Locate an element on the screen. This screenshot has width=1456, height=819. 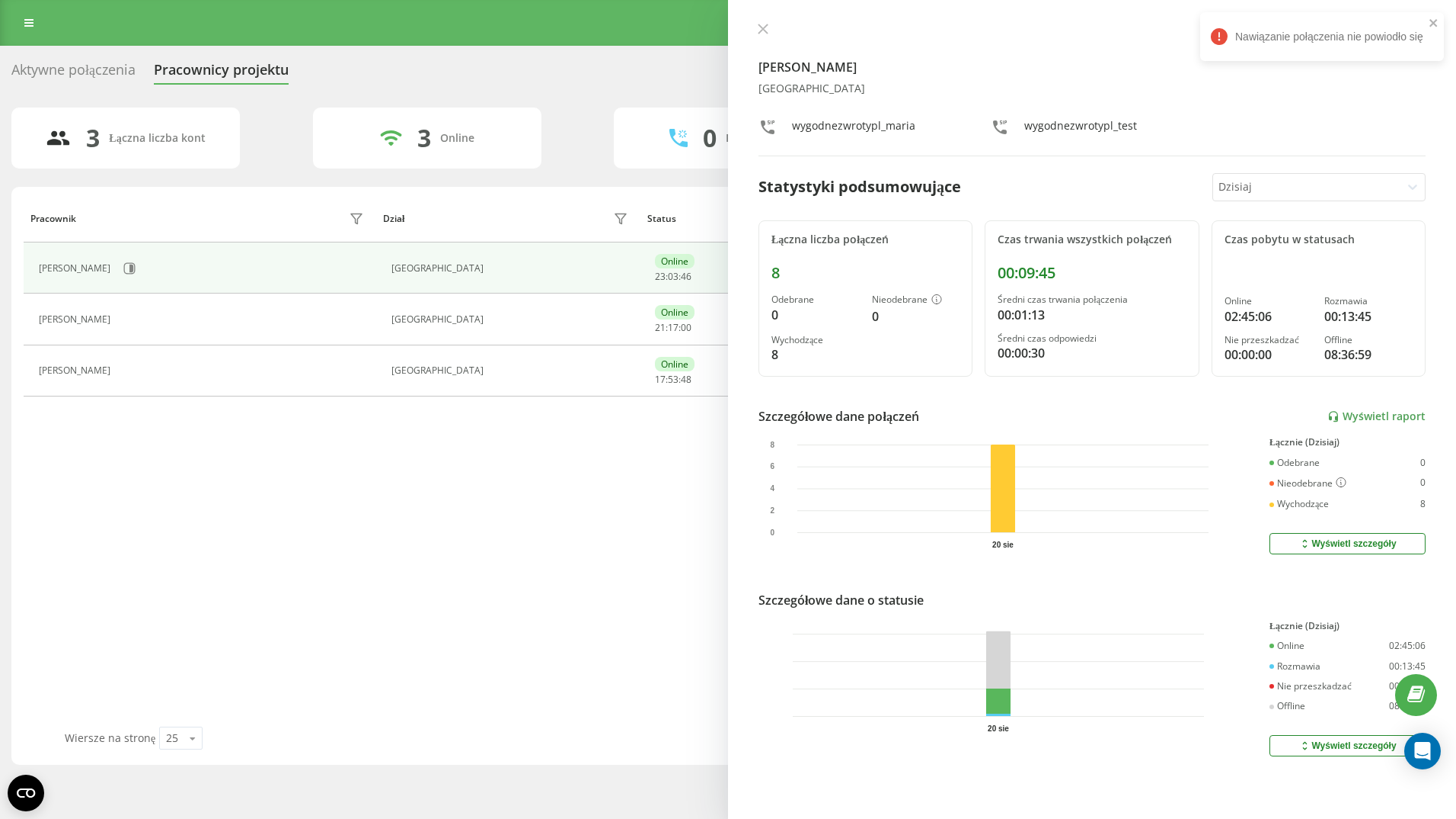
div: Łączna liczba kont is located at coordinates (157, 138).